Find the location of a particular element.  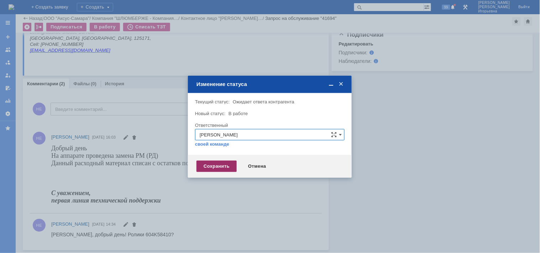

span: В работе is located at coordinates (238, 113).